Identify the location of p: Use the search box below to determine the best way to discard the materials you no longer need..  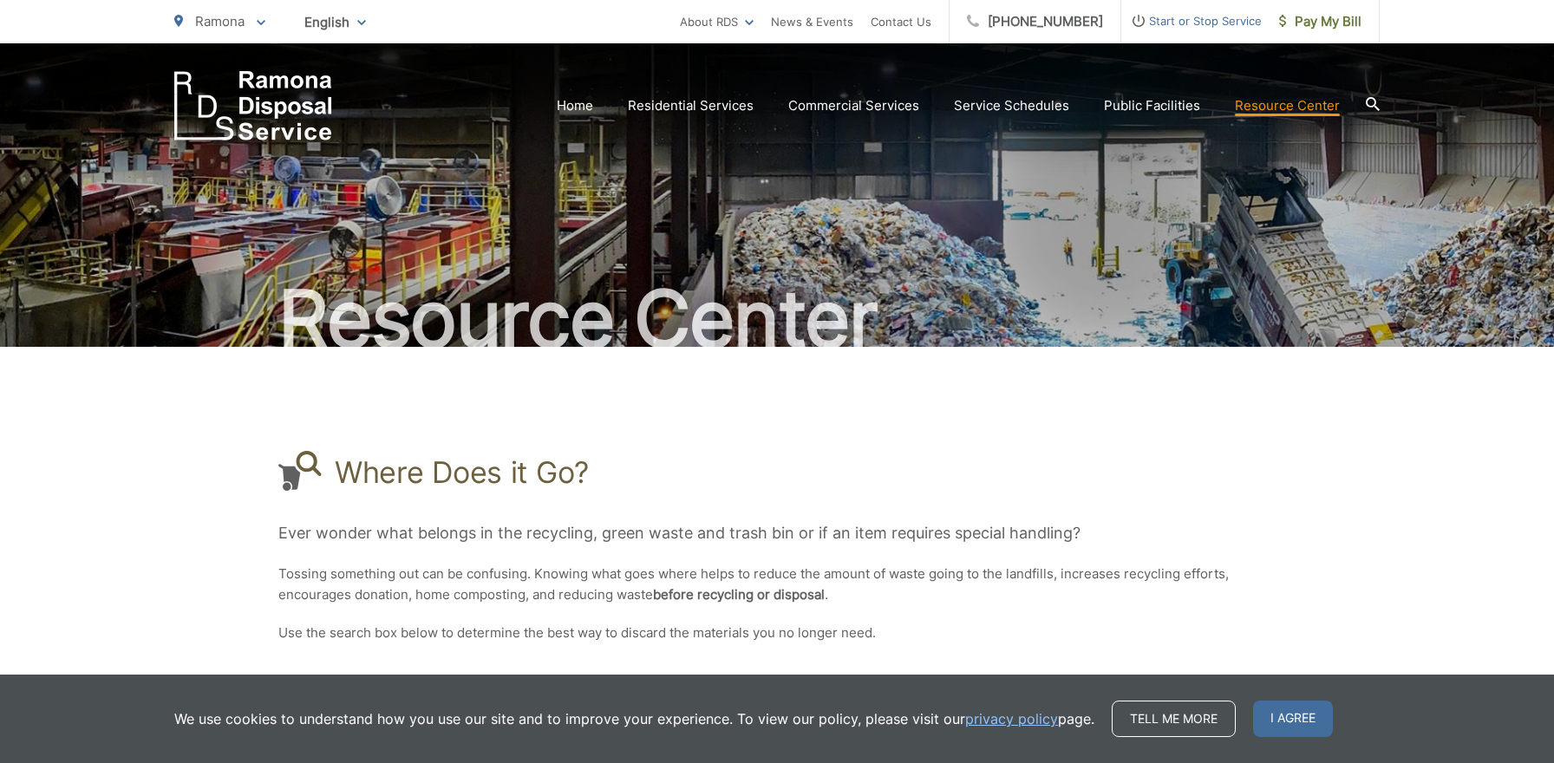
(777, 633).